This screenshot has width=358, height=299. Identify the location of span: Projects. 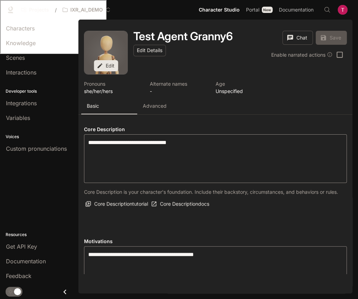
(39, 10).